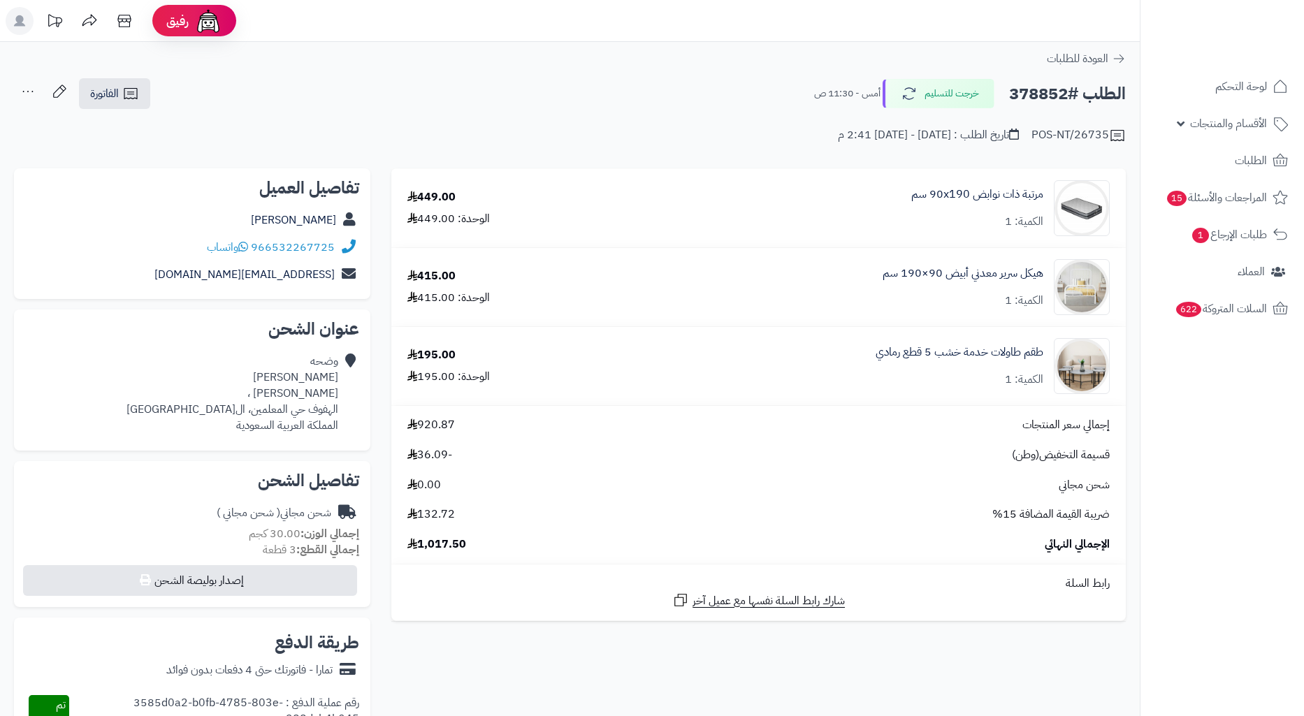  What do you see at coordinates (1065, 425) in the screenshot?
I see `span: إجمالي سعر المنتجات` at bounding box center [1065, 425].